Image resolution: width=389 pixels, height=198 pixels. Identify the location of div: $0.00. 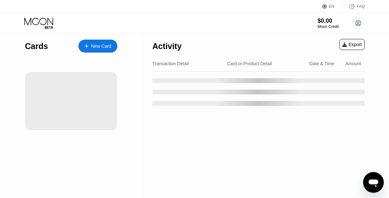
(328, 21).